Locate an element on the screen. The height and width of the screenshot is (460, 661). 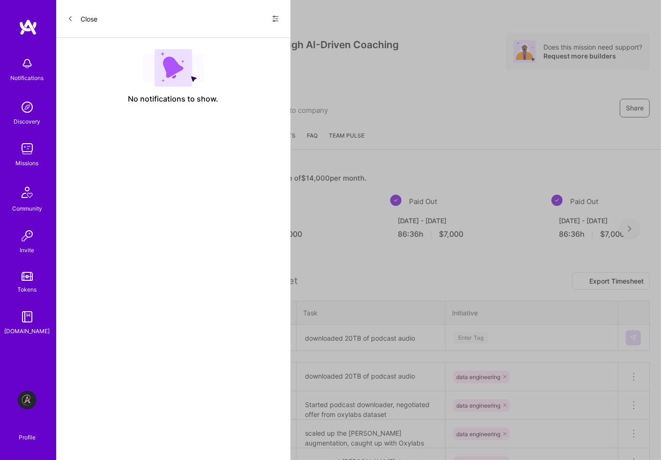
img: Aldea: Transforming Behavior Change Through AI-Driven Coaching is located at coordinates (27, 400).